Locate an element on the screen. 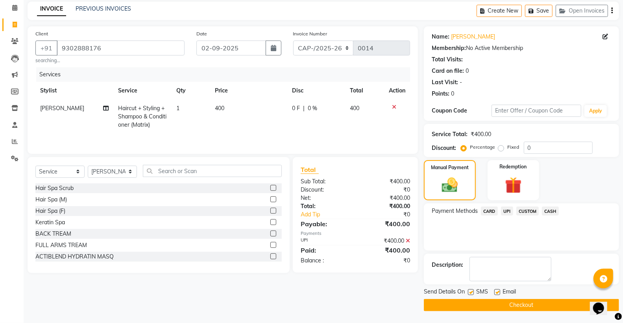 The image size is (623, 323). div: UPI is located at coordinates (325, 241).